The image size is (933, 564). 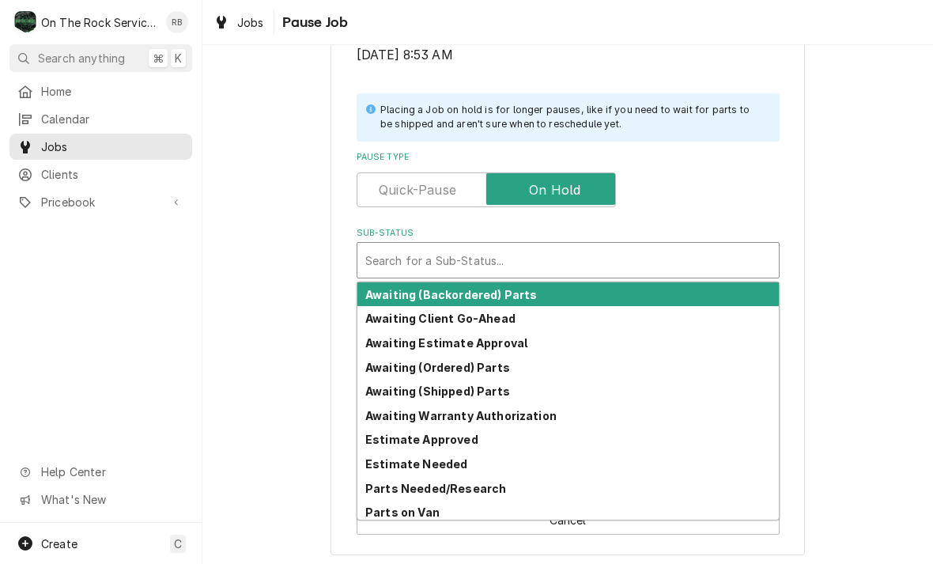 What do you see at coordinates (572, 117) in the screenshot?
I see `div: Placing a Job on hold is for longer pauses, like if you need to wait for parts to be shipped and ...` at bounding box center [572, 117].